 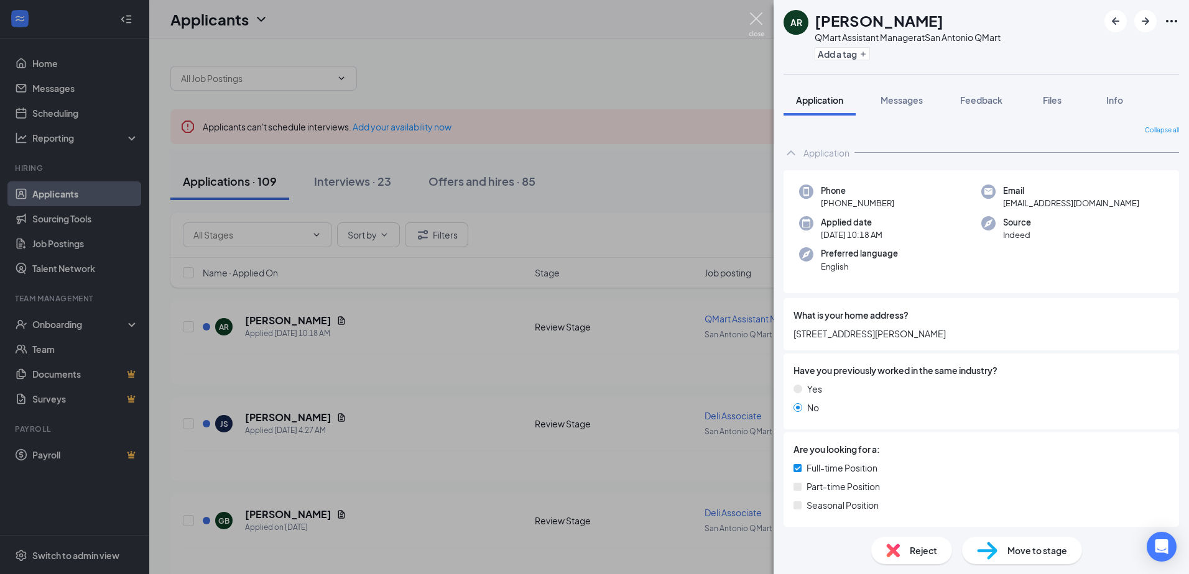 What do you see at coordinates (791, 153) in the screenshot?
I see `svg: ChevronUp` at bounding box center [791, 153].